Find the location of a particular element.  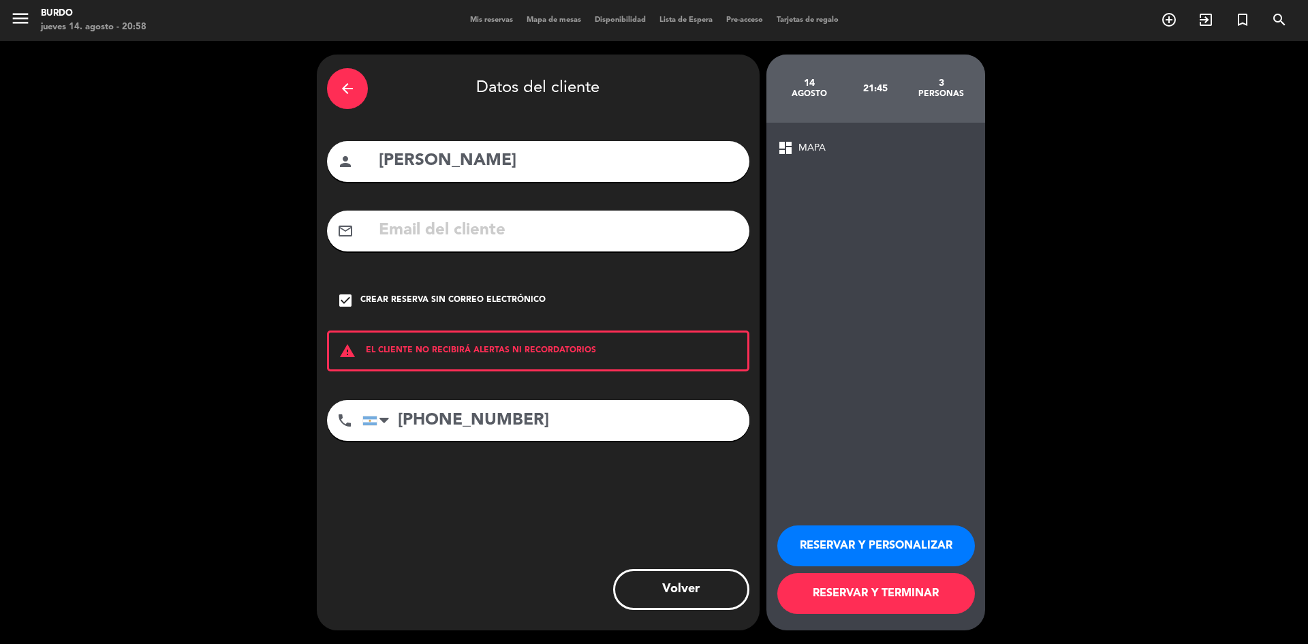

span: Mapa de mesas is located at coordinates (554, 20).